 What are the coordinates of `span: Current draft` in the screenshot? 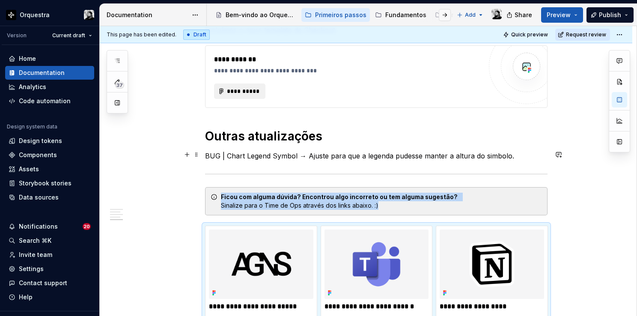 It's located at (69, 36).